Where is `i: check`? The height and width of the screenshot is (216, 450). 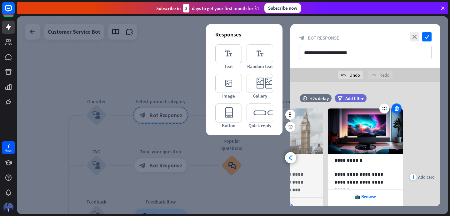 i: check is located at coordinates (426, 37).